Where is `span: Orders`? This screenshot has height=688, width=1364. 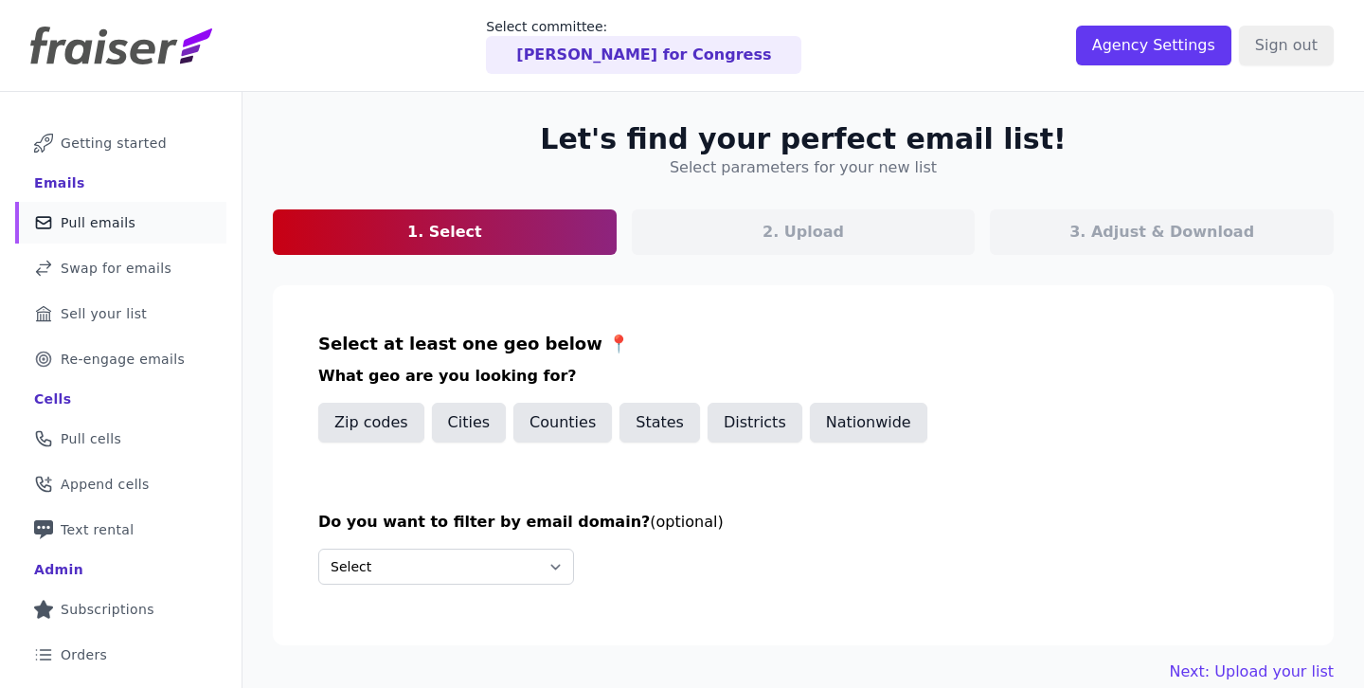
span: Orders is located at coordinates (83, 655).